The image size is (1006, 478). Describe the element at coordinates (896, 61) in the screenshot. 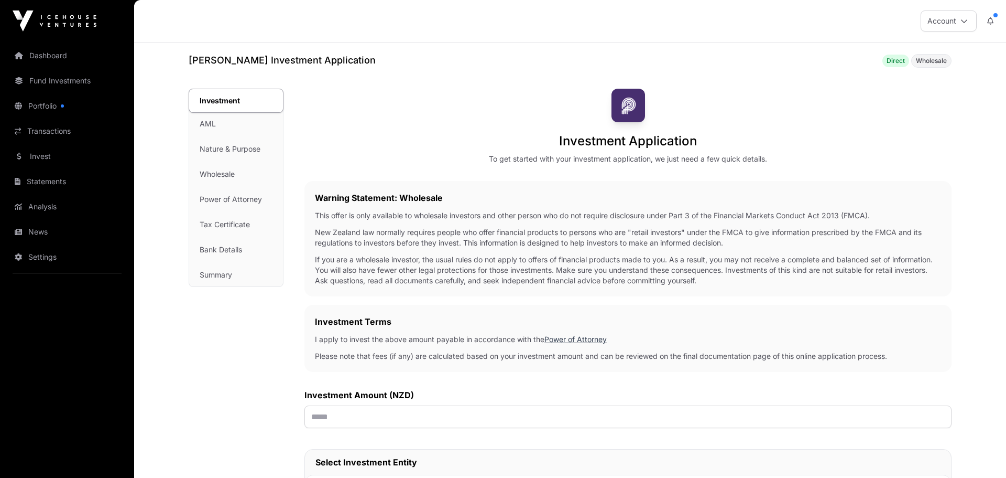

I see `span: Direct` at that location.